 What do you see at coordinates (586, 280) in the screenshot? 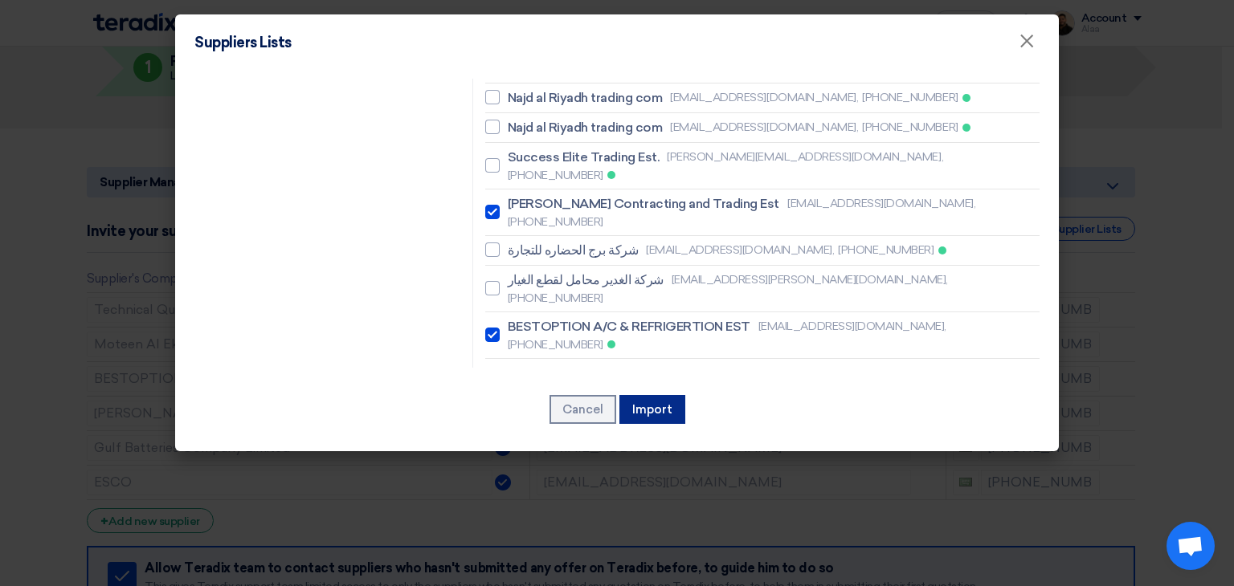
I see `span: شركة الغدير محامل لقطع الغيار` at bounding box center [586, 280].